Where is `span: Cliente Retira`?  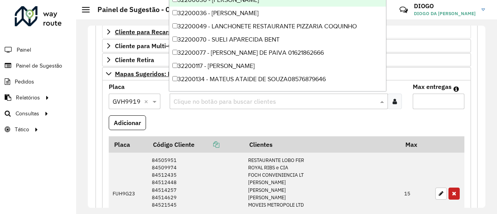 span: Cliente Retira is located at coordinates (134, 60).